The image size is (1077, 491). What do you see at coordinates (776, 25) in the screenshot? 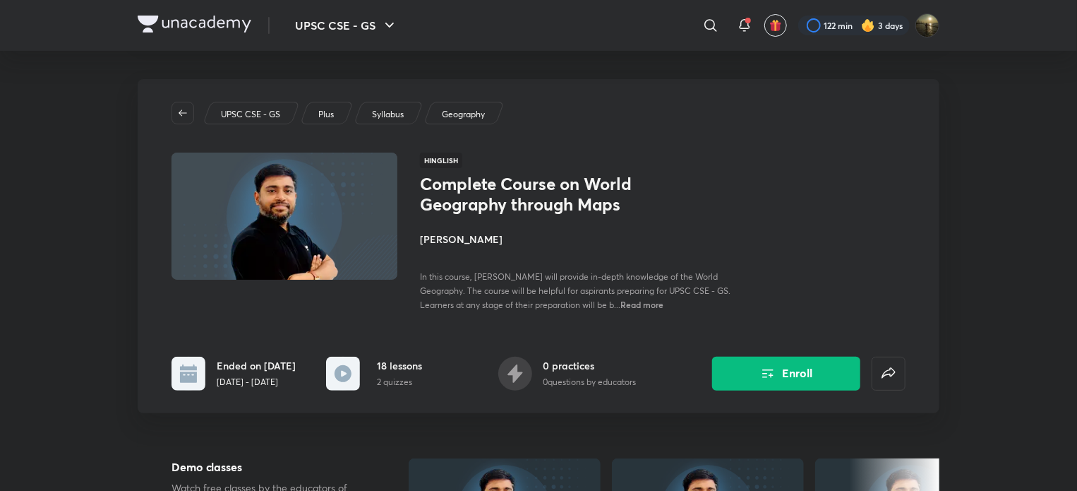
I see `img: avatar` at bounding box center [776, 25].